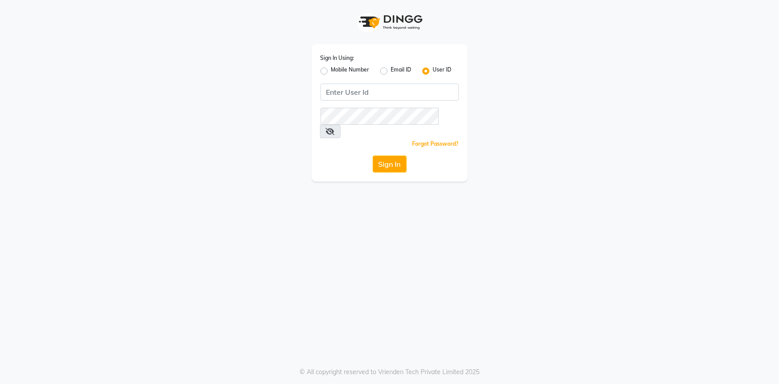  Describe the element at coordinates (338, 58) in the screenshot. I see `label: Sign In Using:` at that location.